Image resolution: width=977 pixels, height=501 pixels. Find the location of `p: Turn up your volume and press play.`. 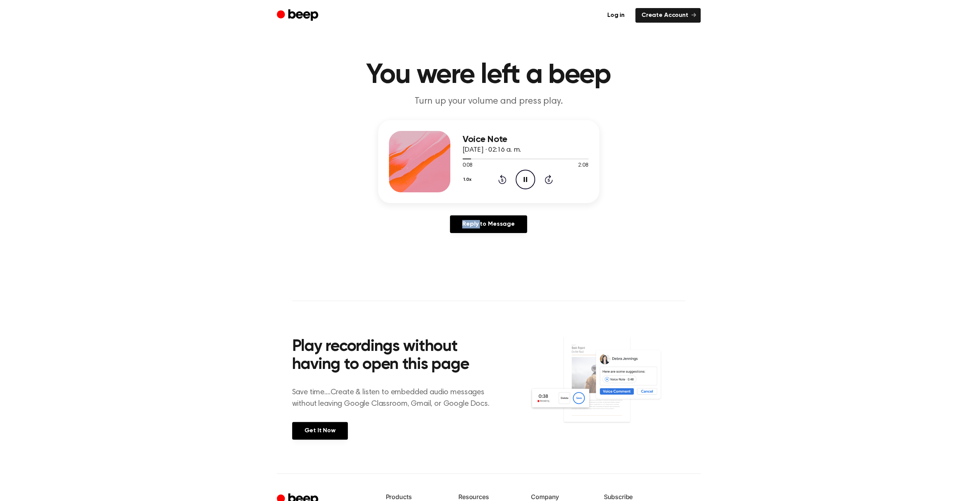

p: Turn up your volume and press play. is located at coordinates (488, 101).